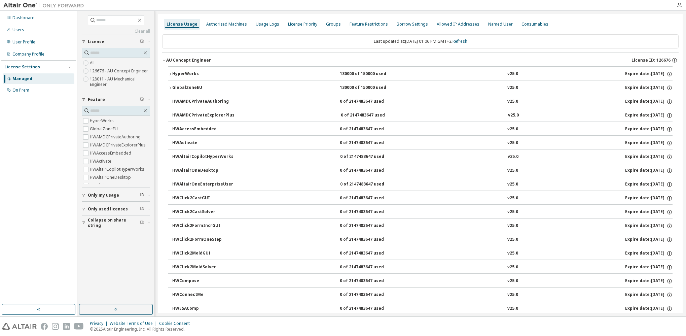 The image size is (686, 336). I want to click on label: 126676 - AU Concept Engineer, so click(119, 71).